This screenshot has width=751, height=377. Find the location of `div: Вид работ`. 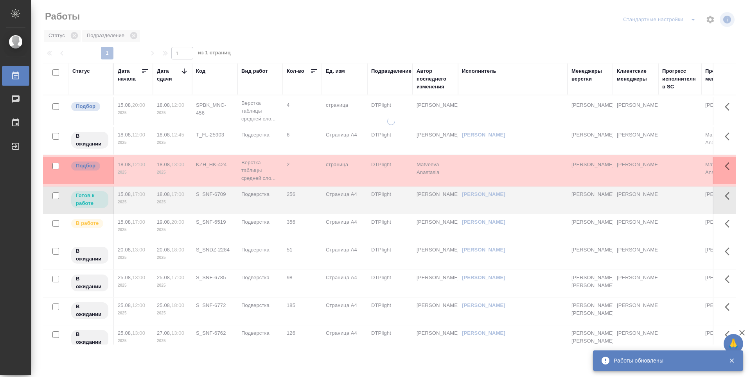

div: Вид работ is located at coordinates (255, 71).